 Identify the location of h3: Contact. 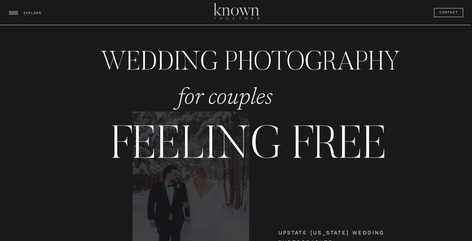
(449, 12).